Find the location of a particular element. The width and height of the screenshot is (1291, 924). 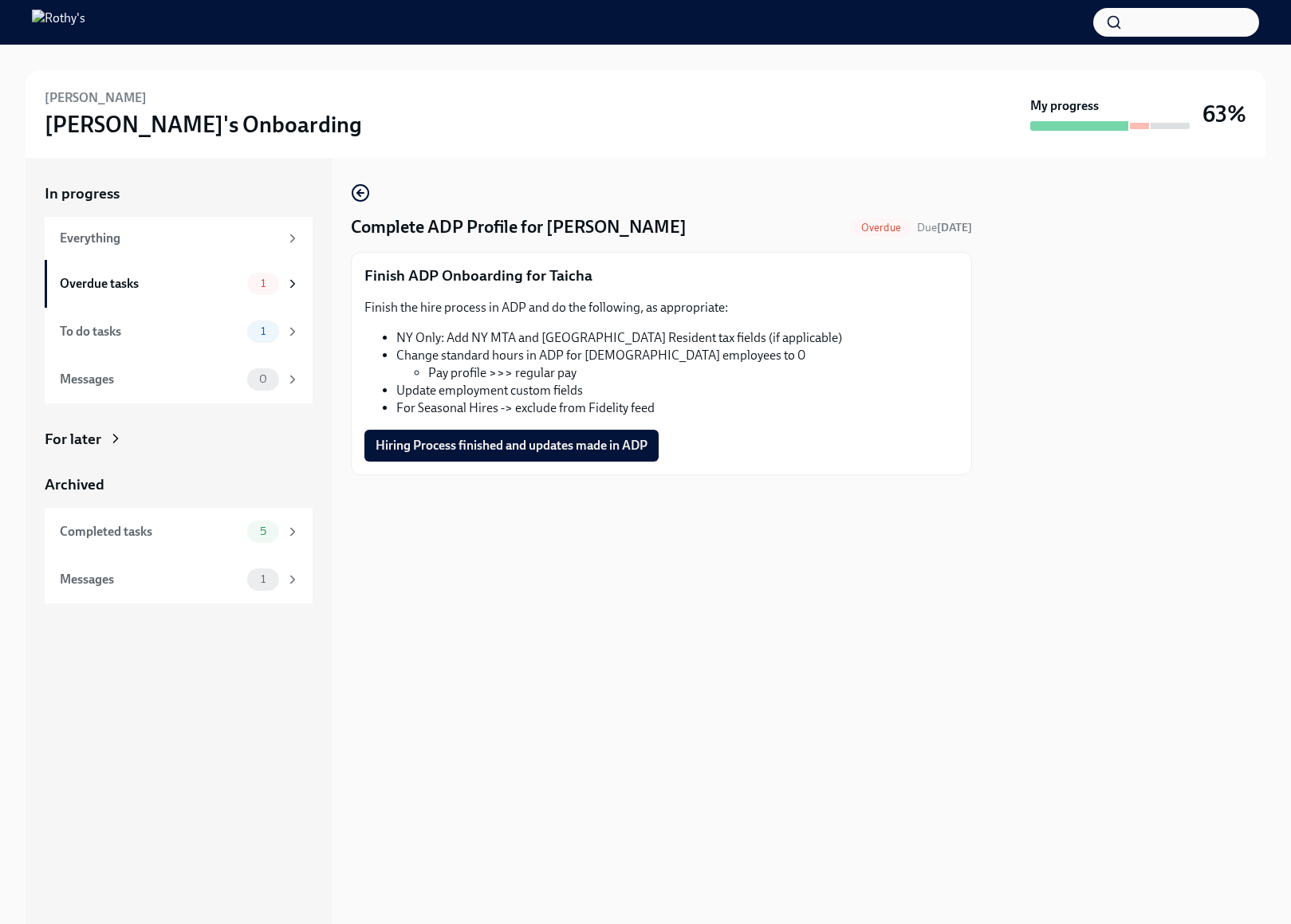

a: Completed tasks5 is located at coordinates (179, 532).